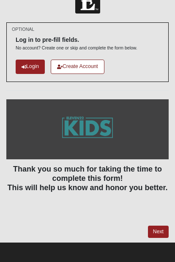  I want to click on h6: Log in to pre-fill fields., so click(76, 40).